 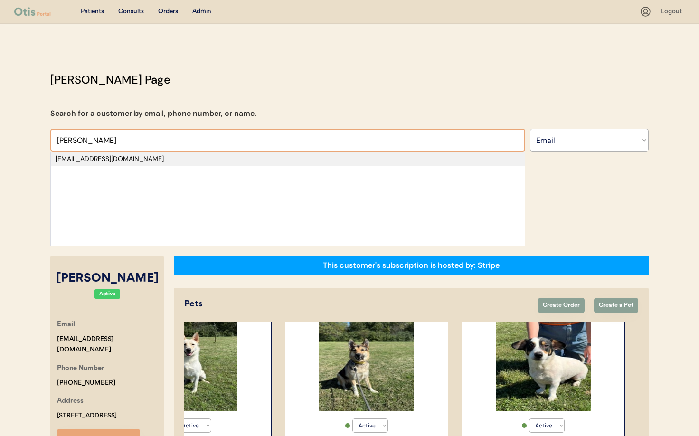 What do you see at coordinates (288, 140) in the screenshot?
I see `input: Search by email` at bounding box center [288, 140].